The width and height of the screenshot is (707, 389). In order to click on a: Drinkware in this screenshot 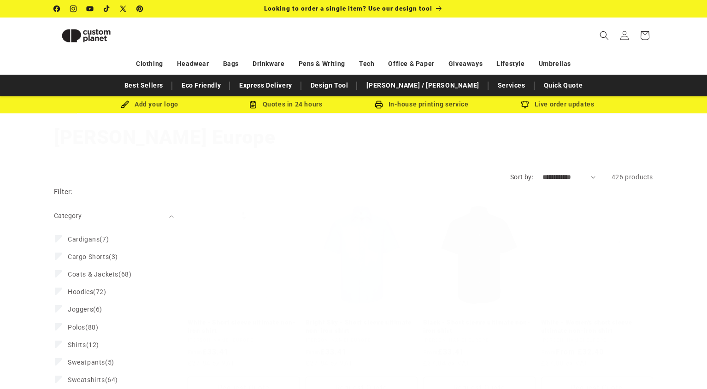, I will do `click(268, 64)`.